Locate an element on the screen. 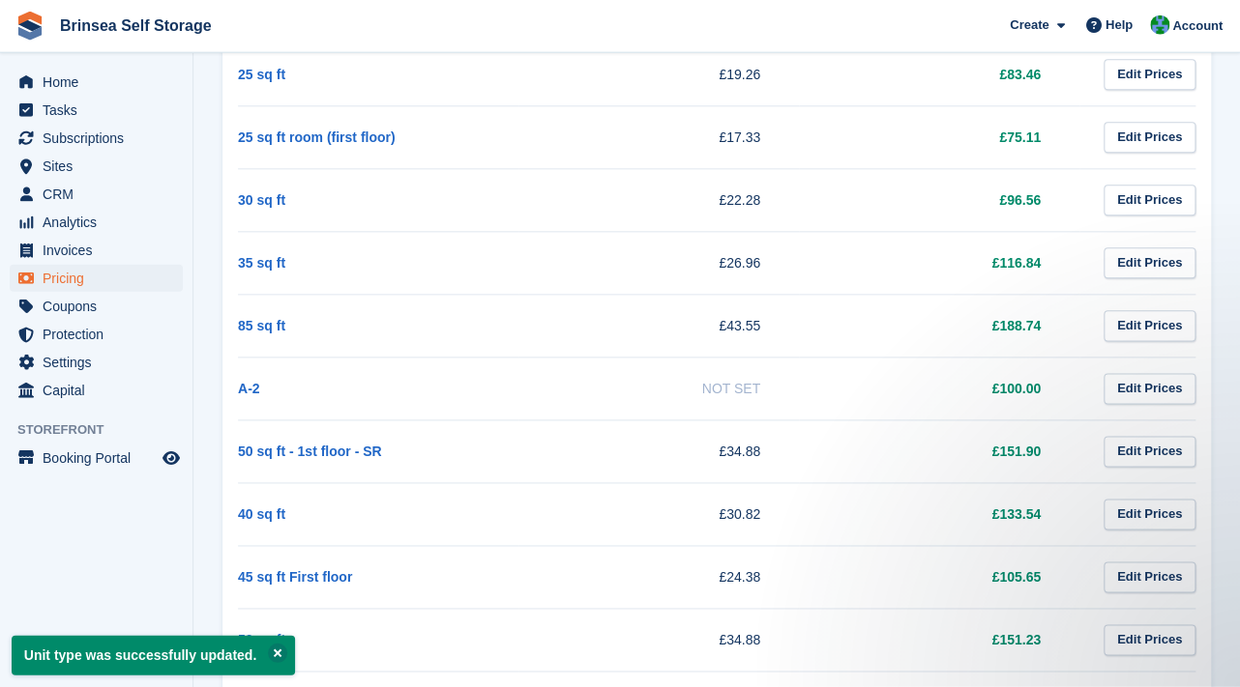  span: Help is located at coordinates (1119, 25).